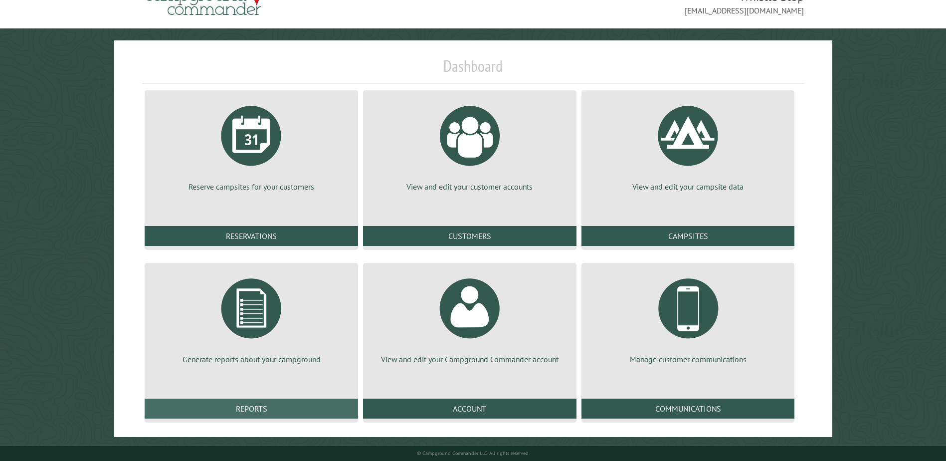  What do you see at coordinates (251, 318) in the screenshot?
I see `a: Generate reports about your campground` at bounding box center [251, 318].